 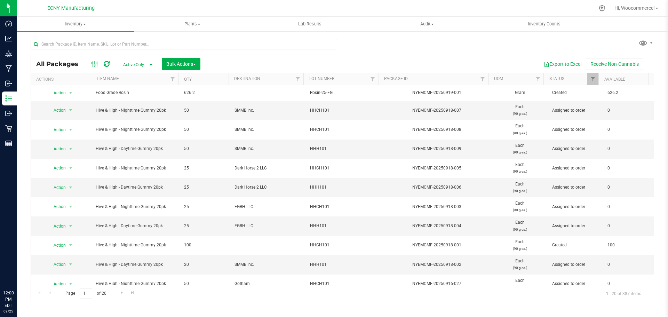 I want to click on span: Food Grade Rosin, so click(x=136, y=93).